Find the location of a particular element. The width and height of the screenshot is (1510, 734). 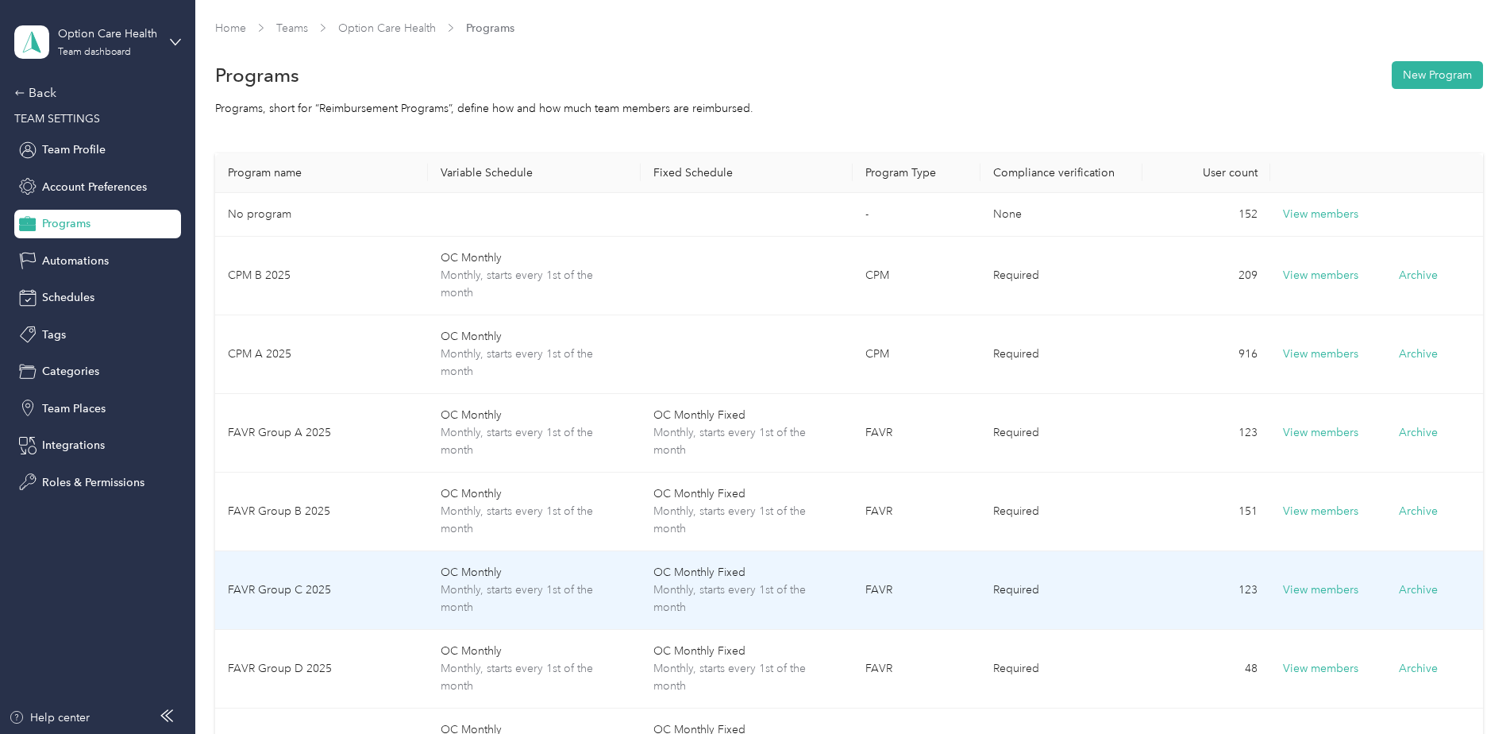

a: Home is located at coordinates (230, 28).